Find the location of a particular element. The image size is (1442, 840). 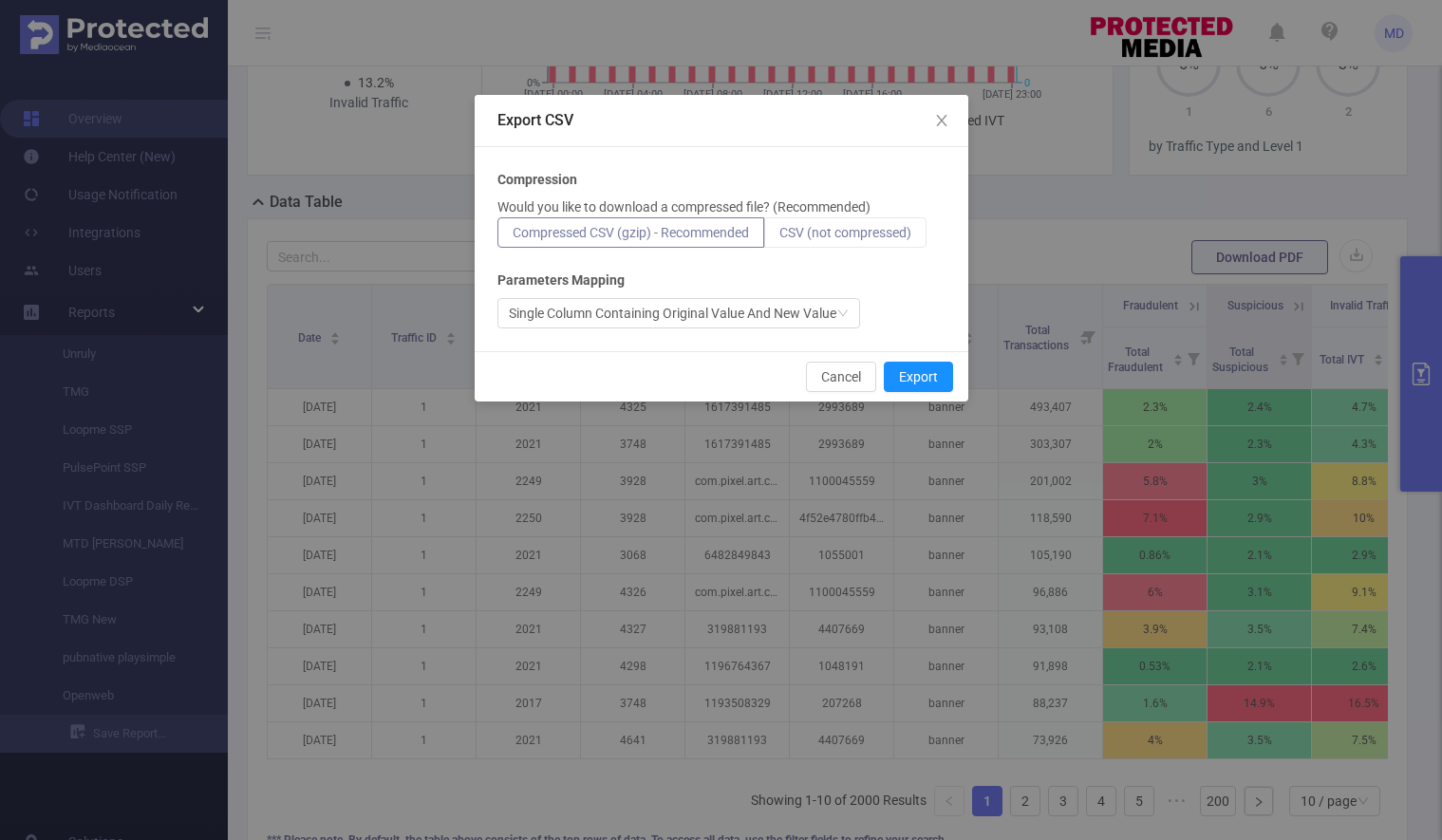

div: Export CSV is located at coordinates (722, 120).